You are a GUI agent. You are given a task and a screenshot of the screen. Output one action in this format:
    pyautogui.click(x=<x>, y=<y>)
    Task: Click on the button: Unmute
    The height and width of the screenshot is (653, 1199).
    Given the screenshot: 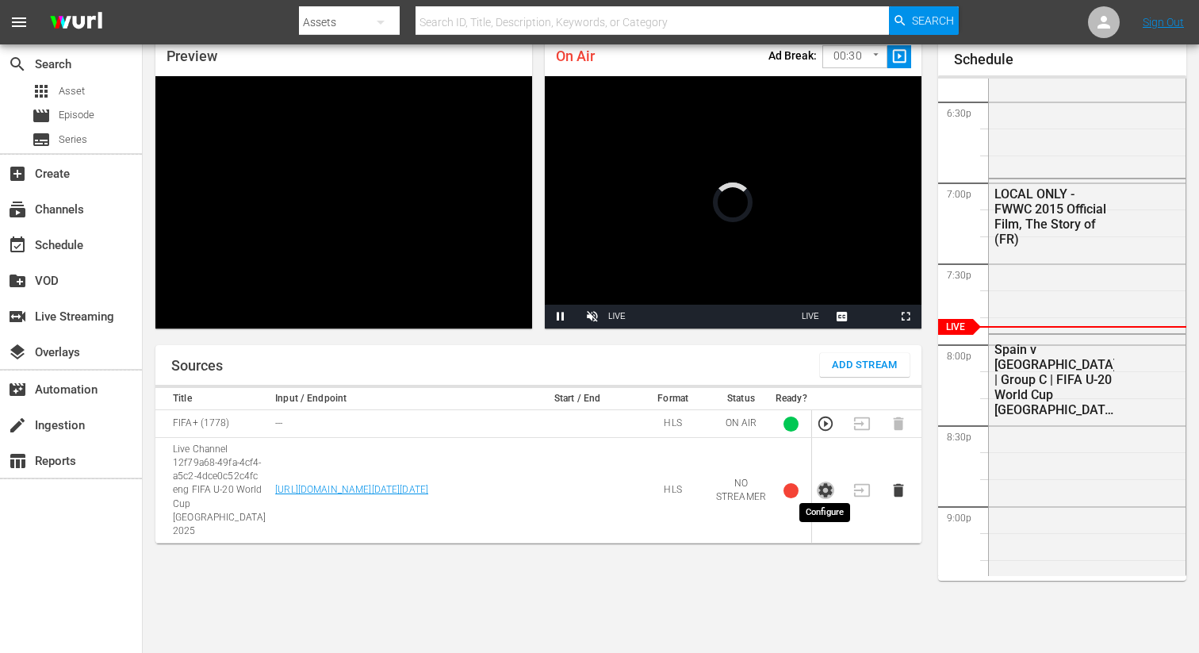 What is the action you would take?
    pyautogui.click(x=592, y=316)
    